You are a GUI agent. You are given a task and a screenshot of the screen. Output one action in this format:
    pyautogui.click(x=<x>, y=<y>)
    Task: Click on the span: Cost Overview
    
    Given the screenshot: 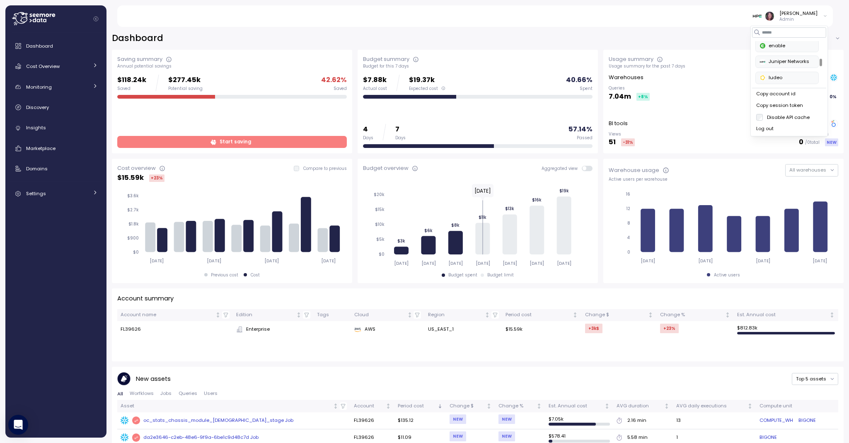 What is the action you would take?
    pyautogui.click(x=43, y=66)
    